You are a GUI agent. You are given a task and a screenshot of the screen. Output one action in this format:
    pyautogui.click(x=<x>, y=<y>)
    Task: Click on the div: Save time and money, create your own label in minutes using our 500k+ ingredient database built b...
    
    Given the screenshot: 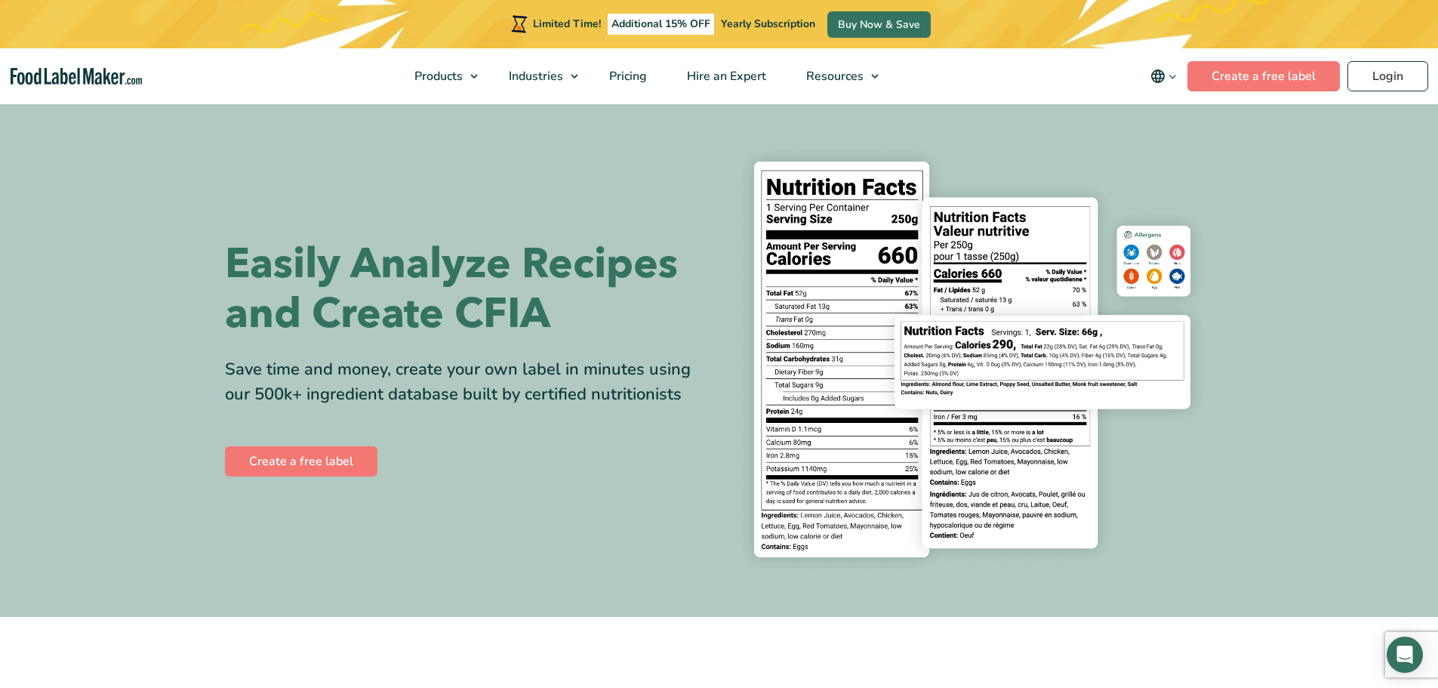 What is the action you would take?
    pyautogui.click(x=467, y=382)
    